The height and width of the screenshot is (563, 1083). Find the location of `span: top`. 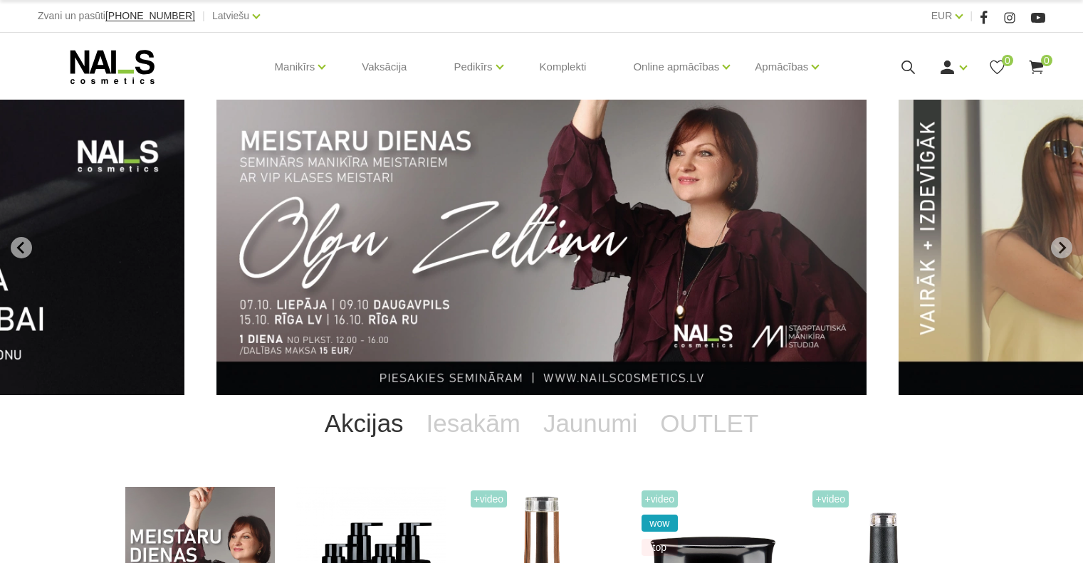

span: top is located at coordinates (660, 548).